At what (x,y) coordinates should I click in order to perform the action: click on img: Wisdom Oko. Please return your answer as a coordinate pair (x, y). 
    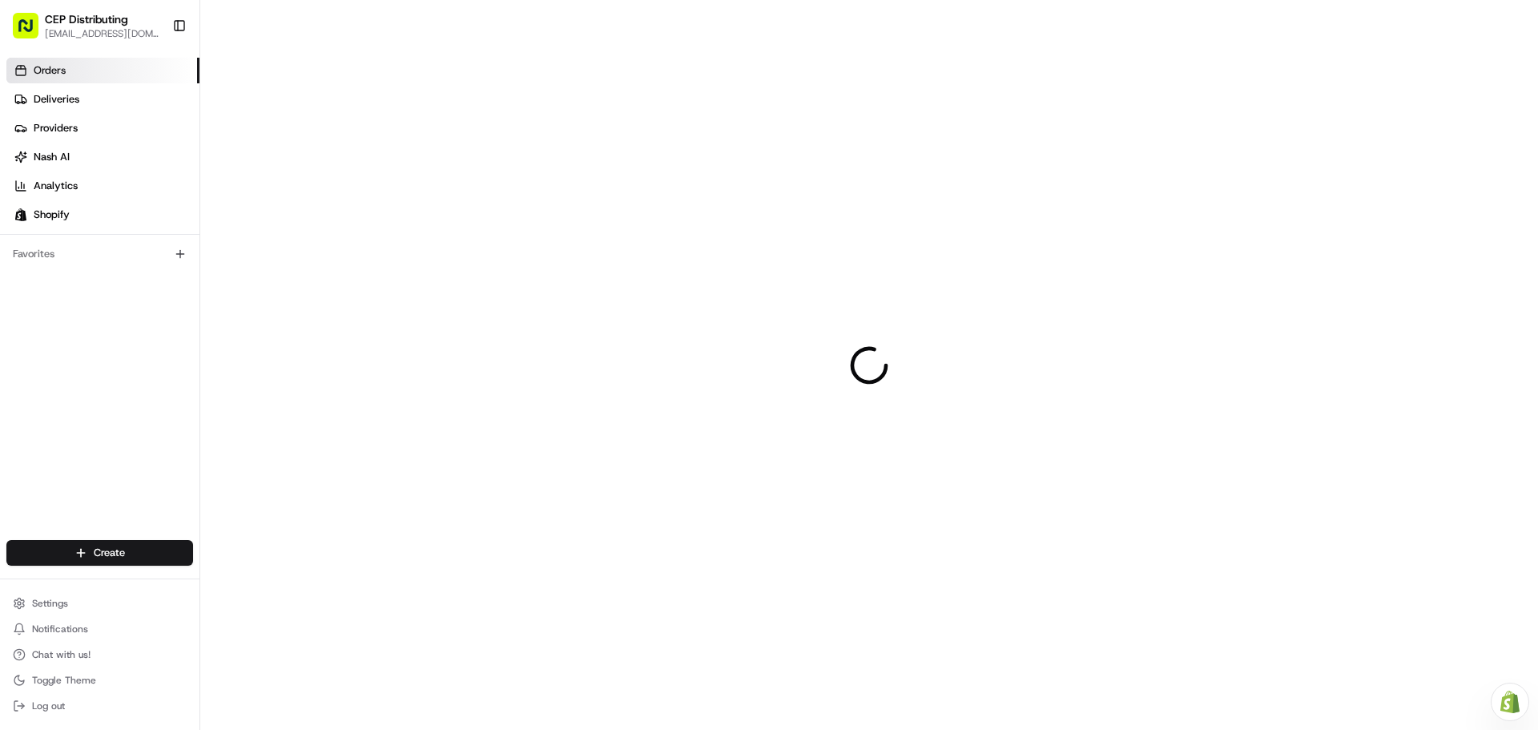
    Looking at the image, I should click on (29, 248).